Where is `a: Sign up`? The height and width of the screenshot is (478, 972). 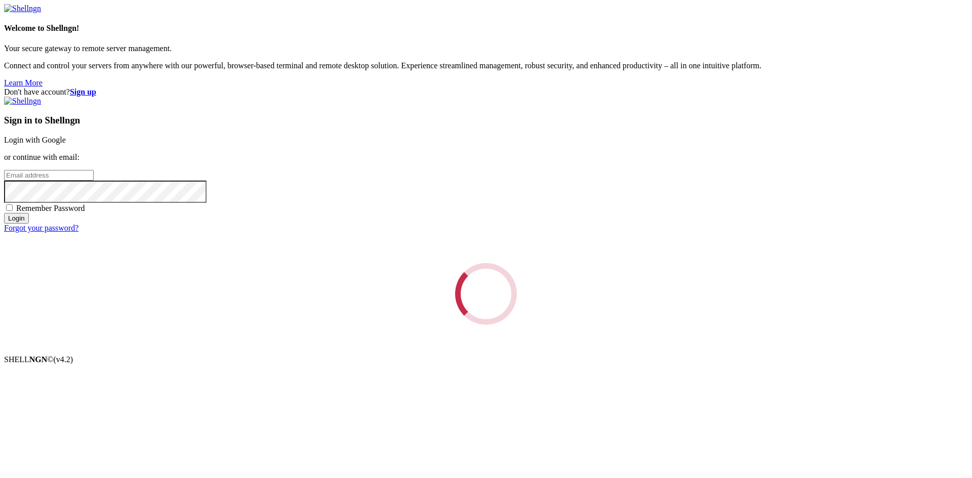 a: Sign up is located at coordinates (83, 92).